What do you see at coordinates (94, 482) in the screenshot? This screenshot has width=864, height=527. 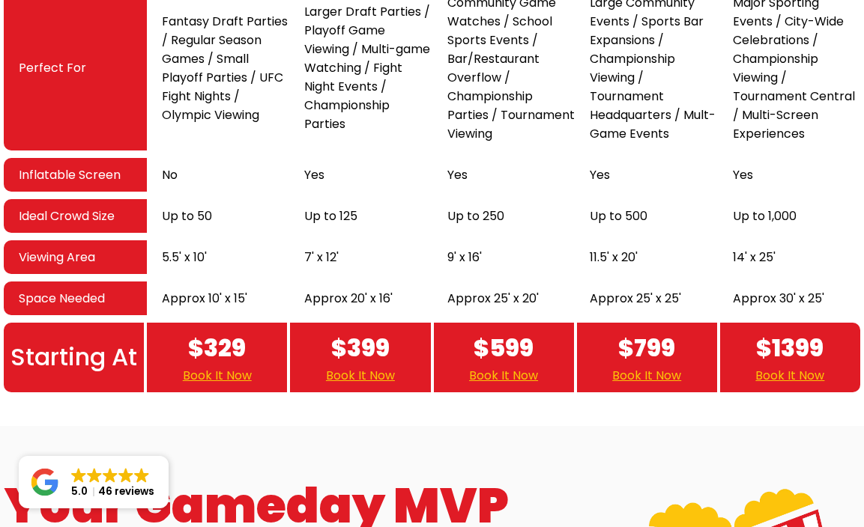 I see `a: Close GoogleGoogleGoogleGoogleGoogle 5.046 reviews` at bounding box center [94, 482].